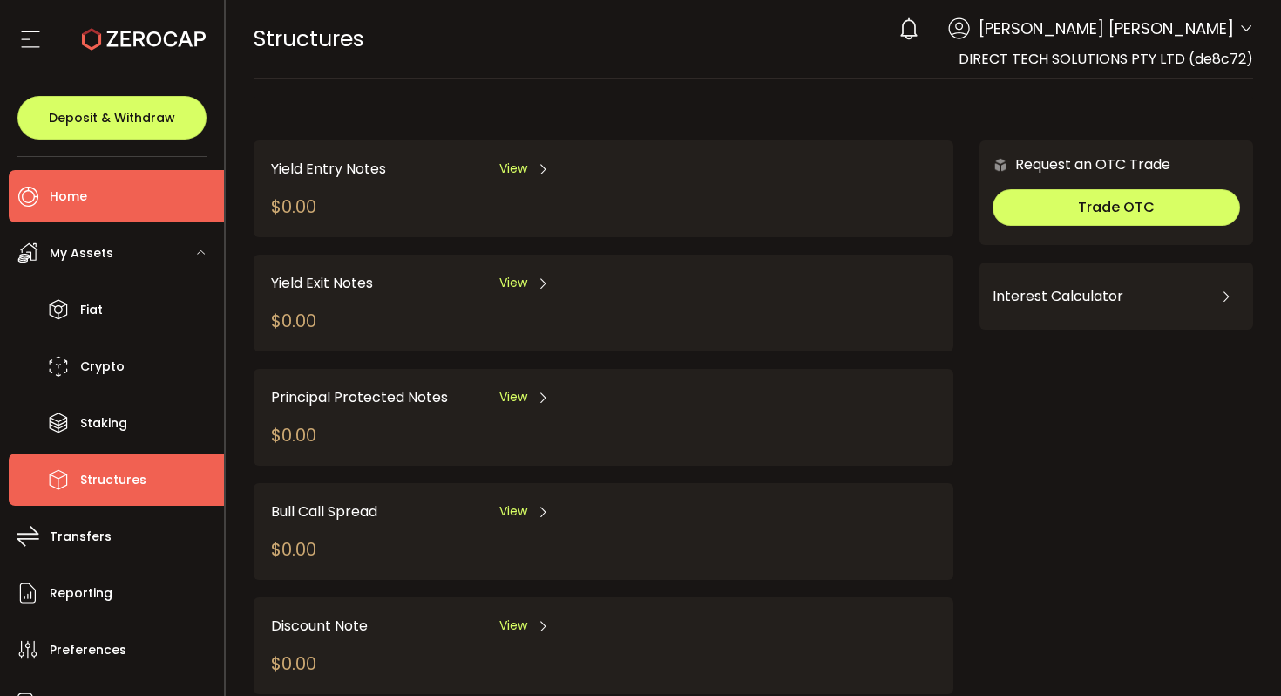 This screenshot has width=1281, height=696. What do you see at coordinates (104, 423) in the screenshot?
I see `span: Staking` at bounding box center [104, 423].